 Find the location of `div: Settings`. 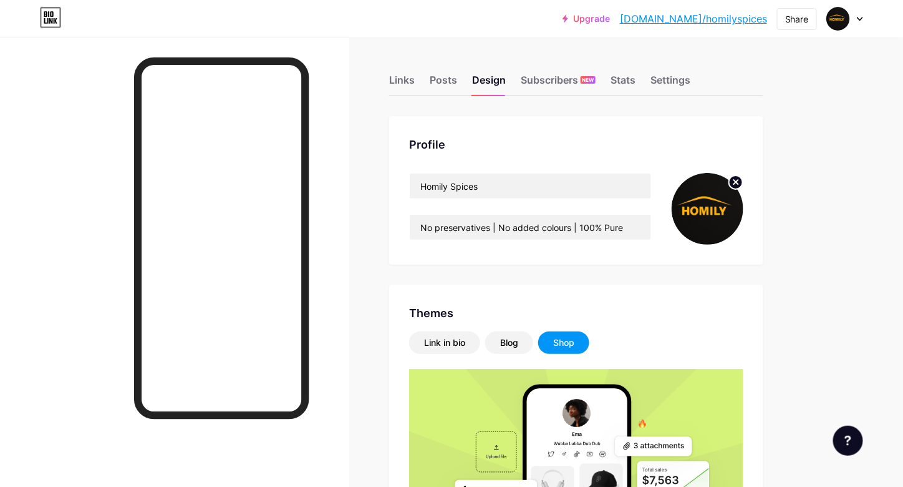

div: Settings is located at coordinates (671, 84).